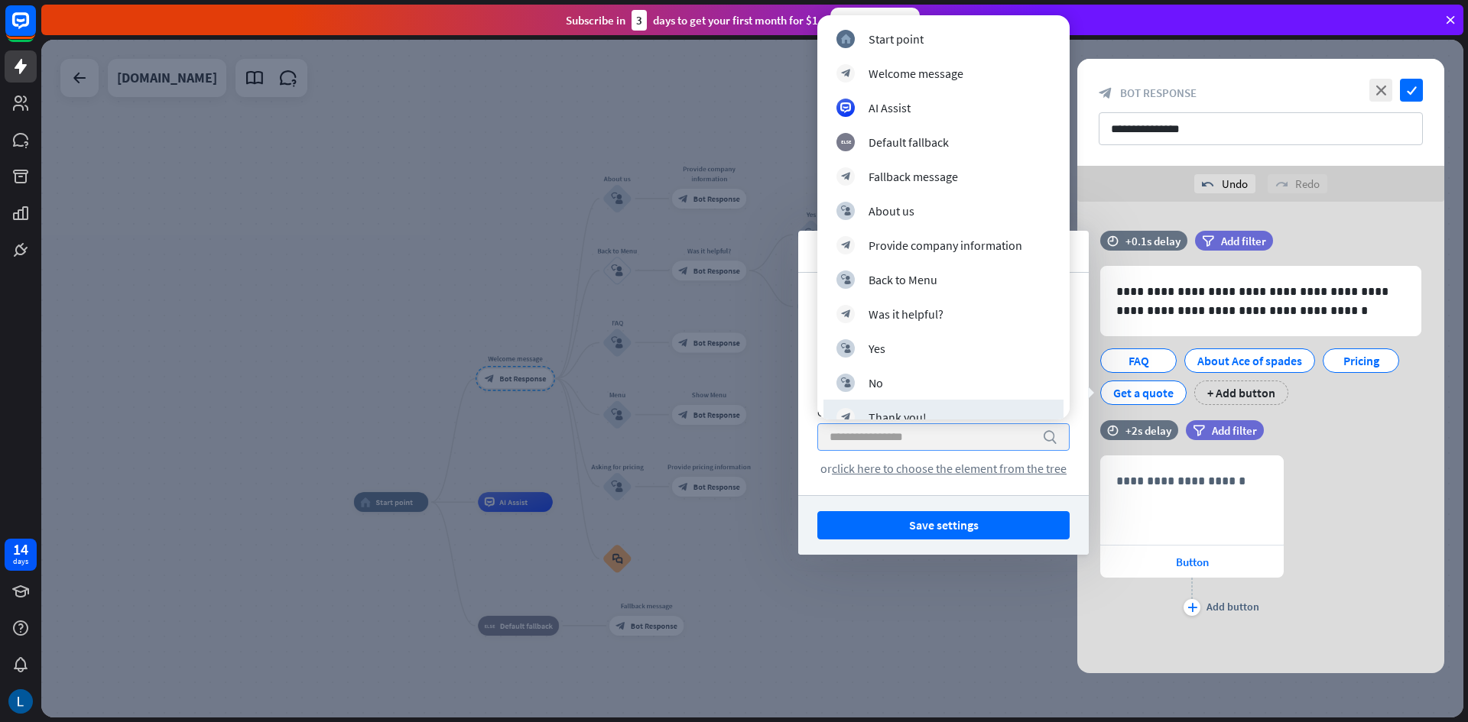 This screenshot has width=1468, height=722. I want to click on div: Undo, so click(1225, 183).